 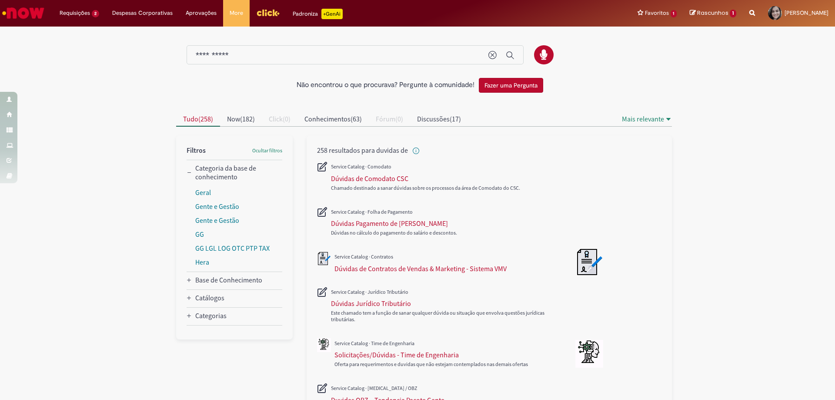 What do you see at coordinates (385, 85) in the screenshot?
I see `h2: Não encontrou o que procurava? Pergunte à comunidade!` at bounding box center [385, 85].